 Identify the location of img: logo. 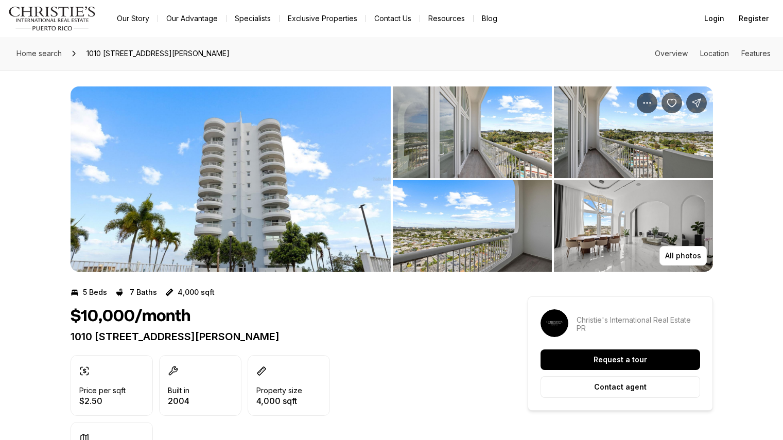
(52, 19).